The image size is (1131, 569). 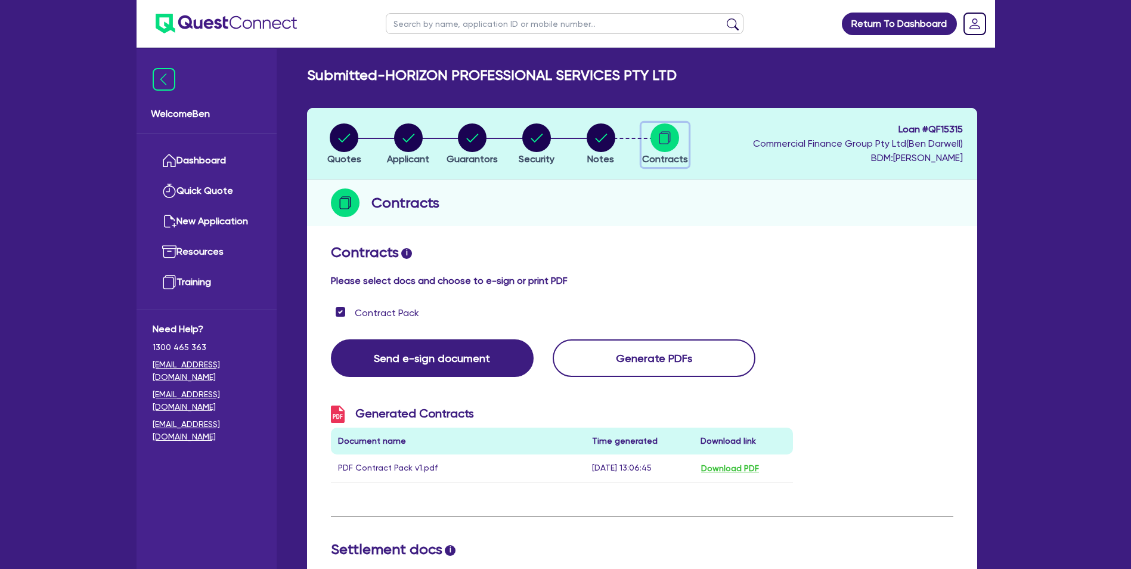 I want to click on span: Applicant, so click(x=408, y=159).